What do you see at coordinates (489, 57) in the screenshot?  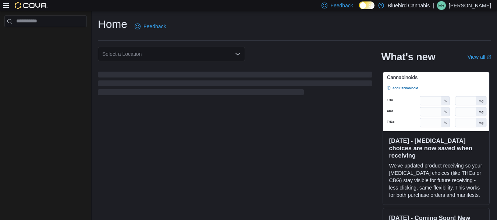 I see `svg: External link` at bounding box center [489, 57].